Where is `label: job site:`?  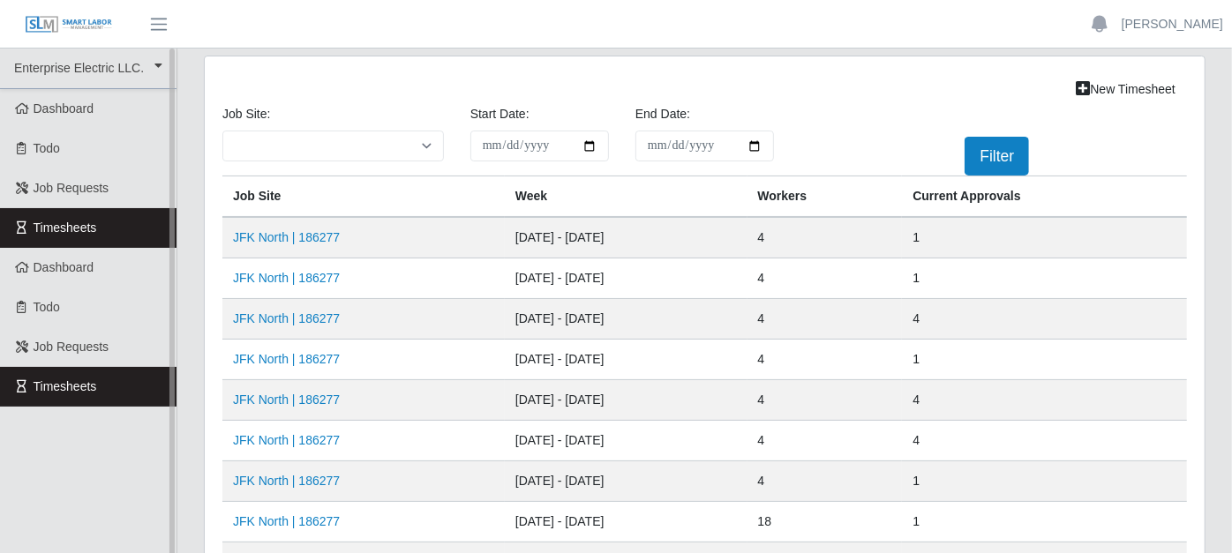
label: job site: is located at coordinates (246, 114).